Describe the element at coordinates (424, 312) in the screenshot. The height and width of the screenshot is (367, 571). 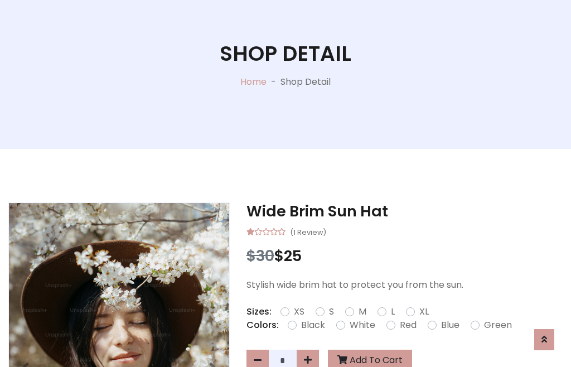
I see `label: XL` at that location.